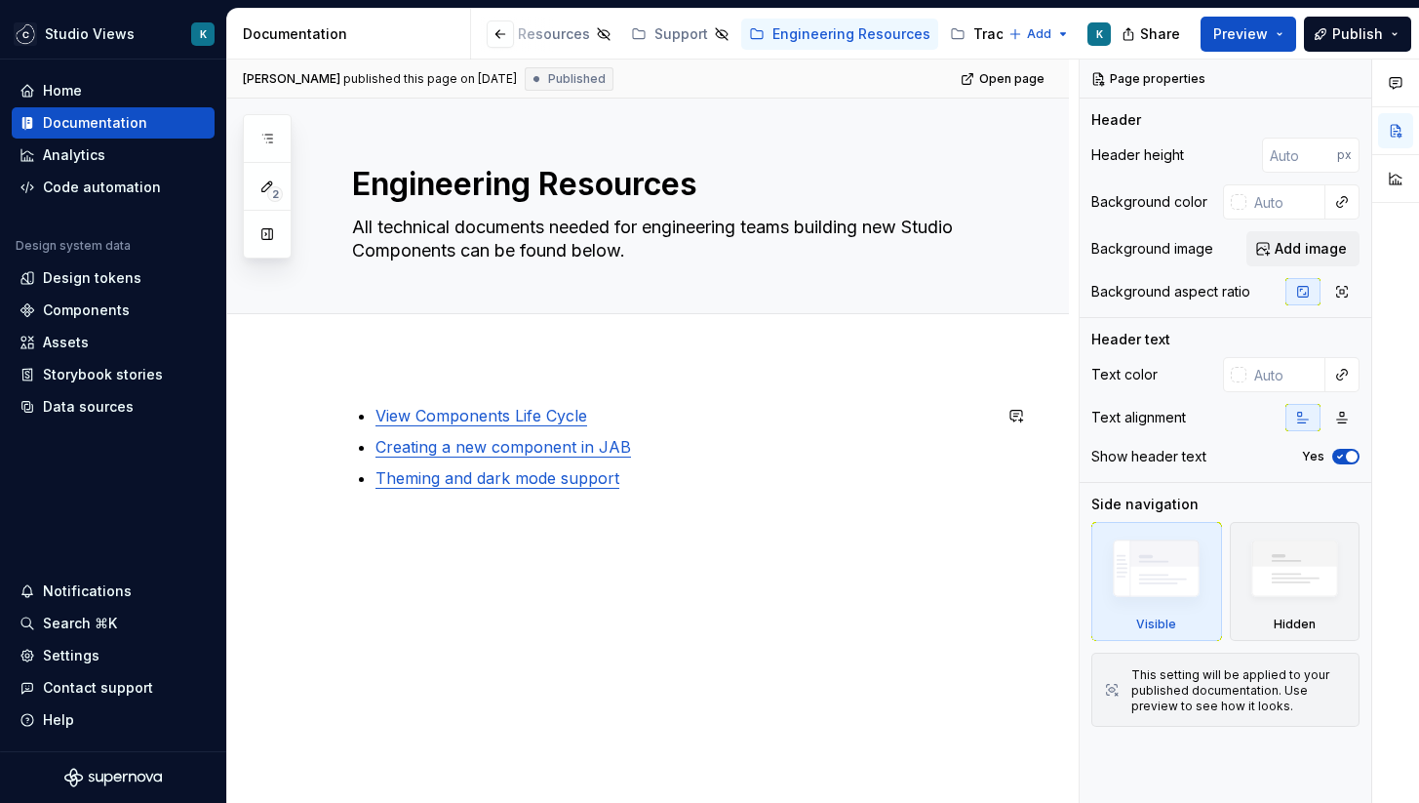 This screenshot has height=803, width=1419. What do you see at coordinates (1011, 79) in the screenshot?
I see `span: Open page` at bounding box center [1011, 79].